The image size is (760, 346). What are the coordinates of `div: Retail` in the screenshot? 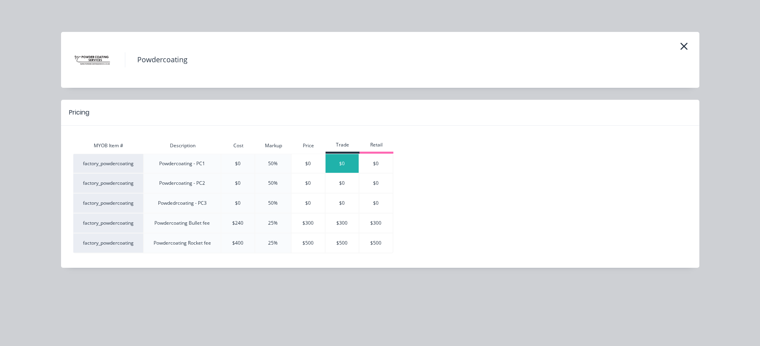 It's located at (376, 145).